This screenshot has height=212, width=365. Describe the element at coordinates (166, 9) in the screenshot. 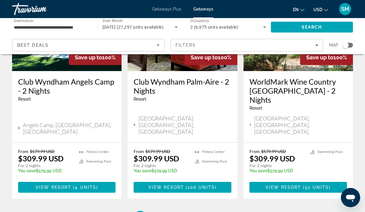

I see `span: Getaways Plus` at that location.